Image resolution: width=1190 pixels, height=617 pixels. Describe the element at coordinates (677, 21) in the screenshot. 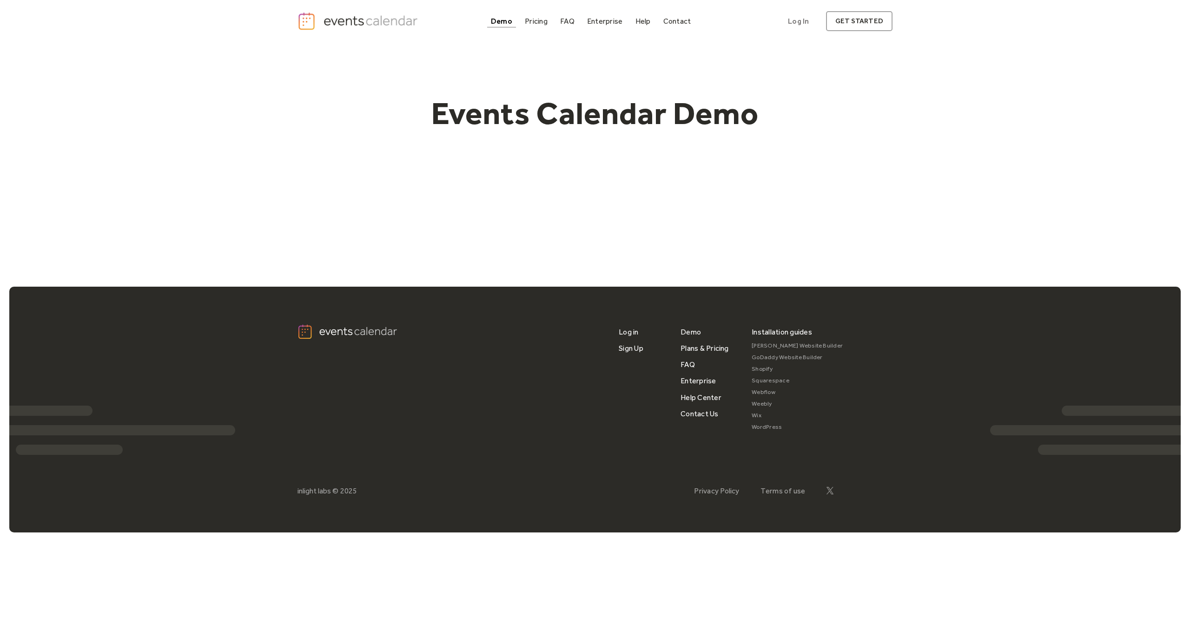

I see `a: Contact` at that location.